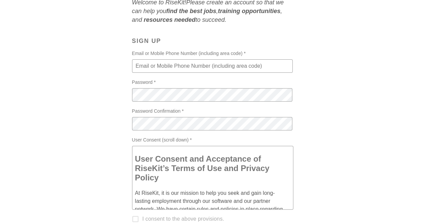 The height and width of the screenshot is (223, 425). I want to click on strong: find the best jobs, so click(191, 11).